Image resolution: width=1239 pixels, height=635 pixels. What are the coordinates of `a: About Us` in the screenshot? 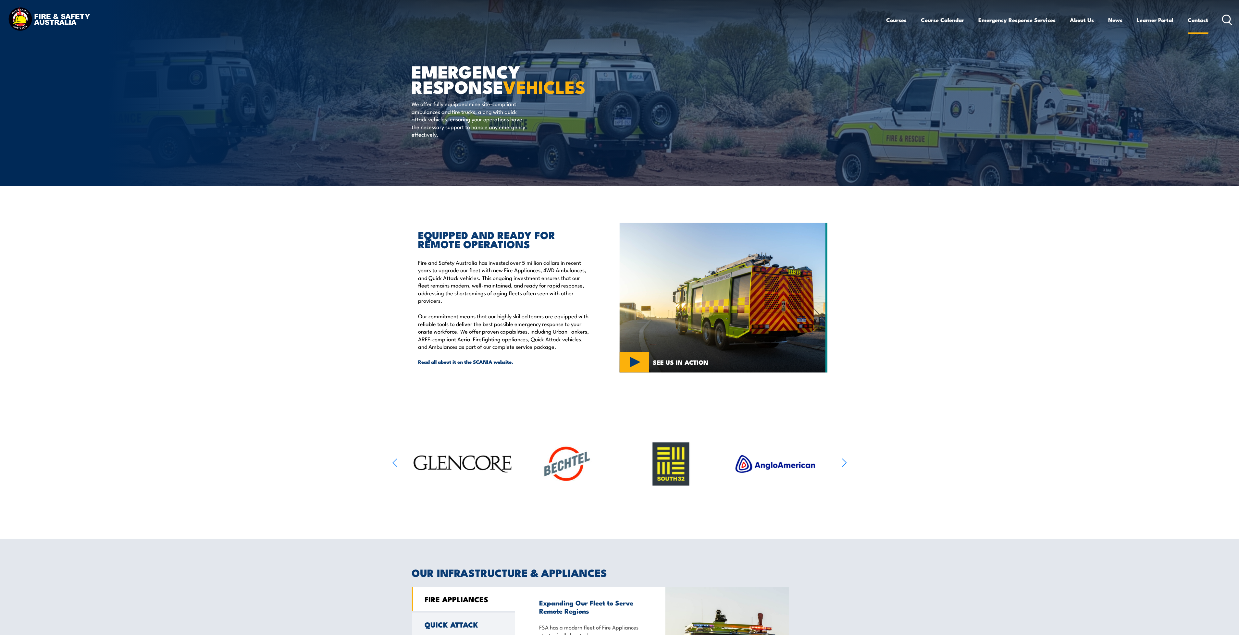 It's located at (1082, 20).